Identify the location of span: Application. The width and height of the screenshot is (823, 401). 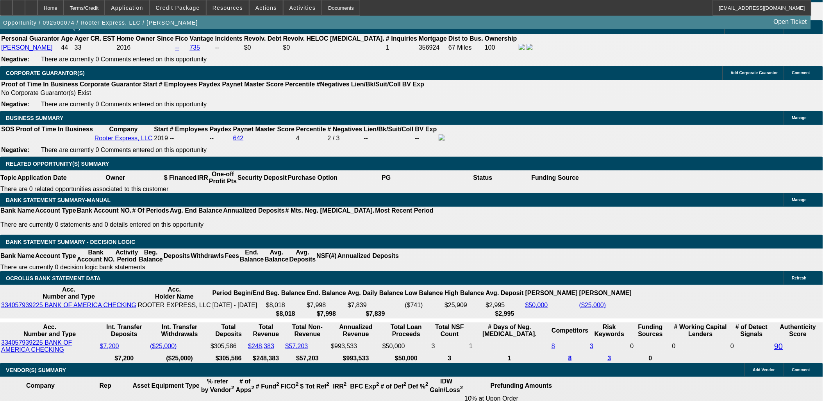
(127, 8).